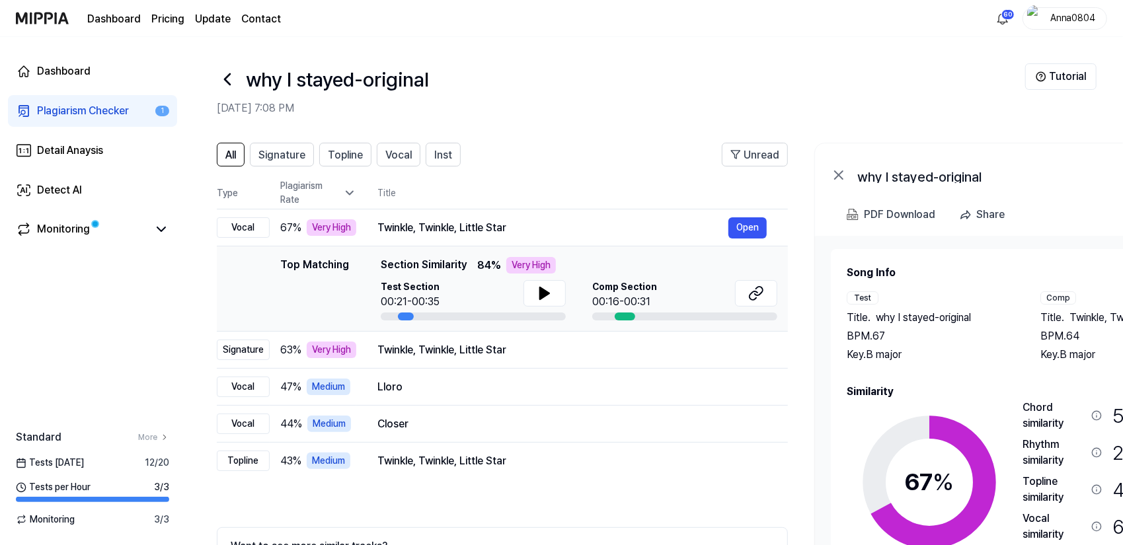 The image size is (1123, 545). Describe the element at coordinates (891, 215) in the screenshot. I see `button: PDF Download` at that location.